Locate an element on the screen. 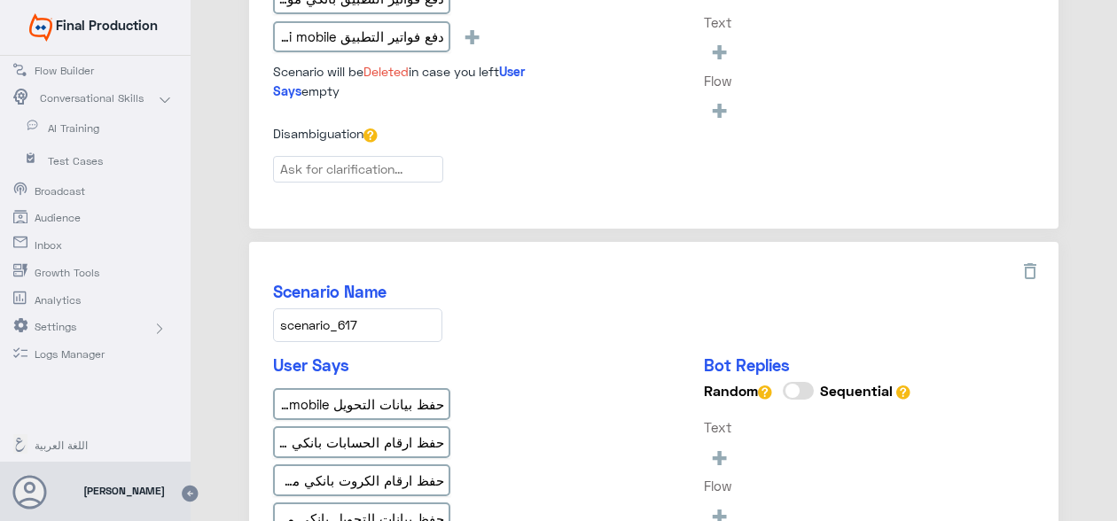  span: Logs Manager is located at coordinates (86, 355).